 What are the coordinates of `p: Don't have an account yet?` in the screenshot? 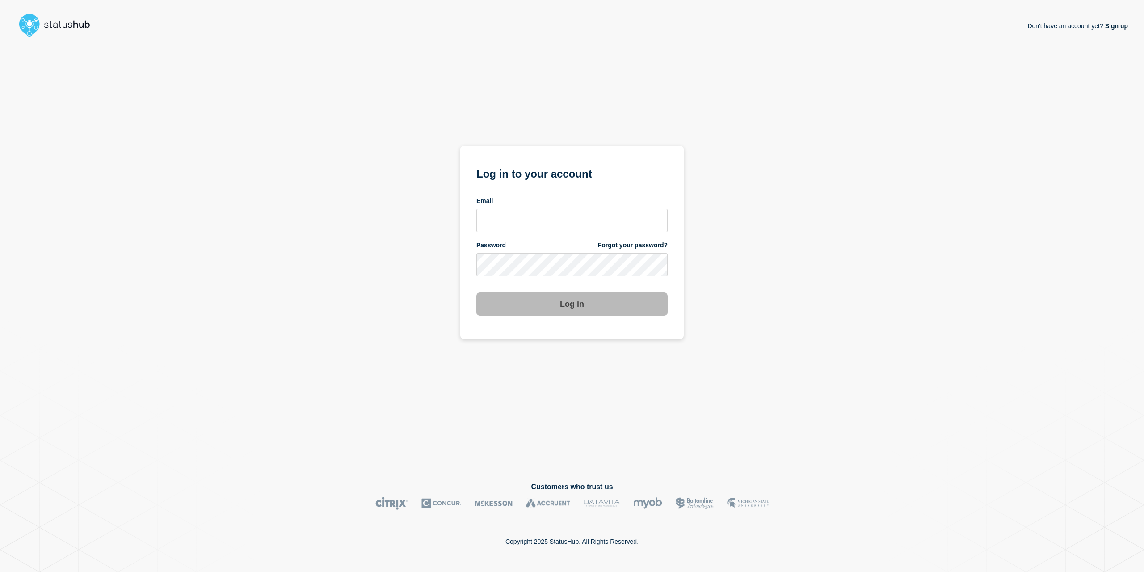 It's located at (1077, 26).